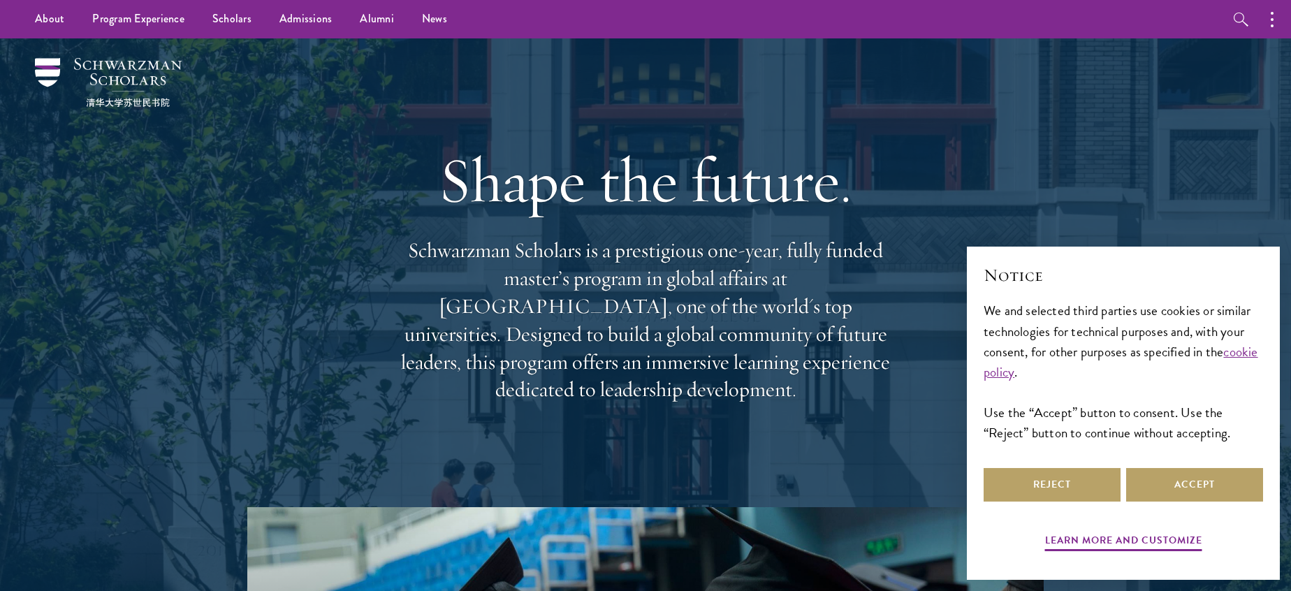  I want to click on button: Reject, so click(1052, 485).